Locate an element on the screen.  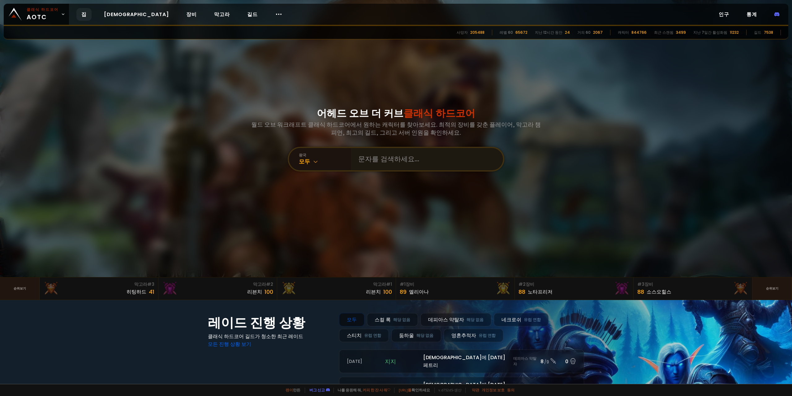
a: 인구 is located at coordinates (724, 14).